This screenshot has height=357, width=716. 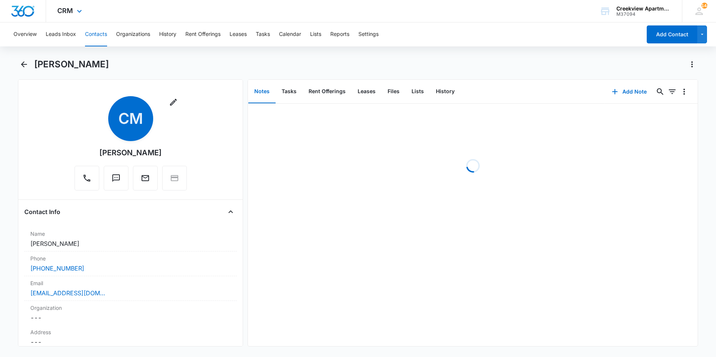 I want to click on div: account name, so click(x=644, y=9).